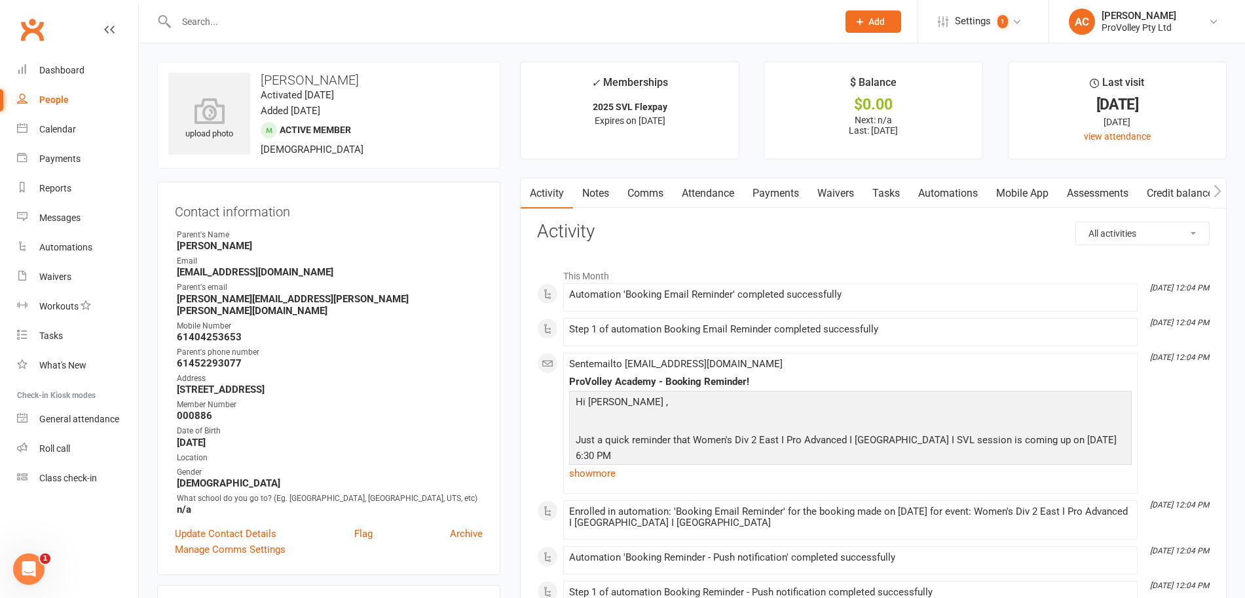  Describe the element at coordinates (330, 378) in the screenshot. I see `div: Address` at that location.